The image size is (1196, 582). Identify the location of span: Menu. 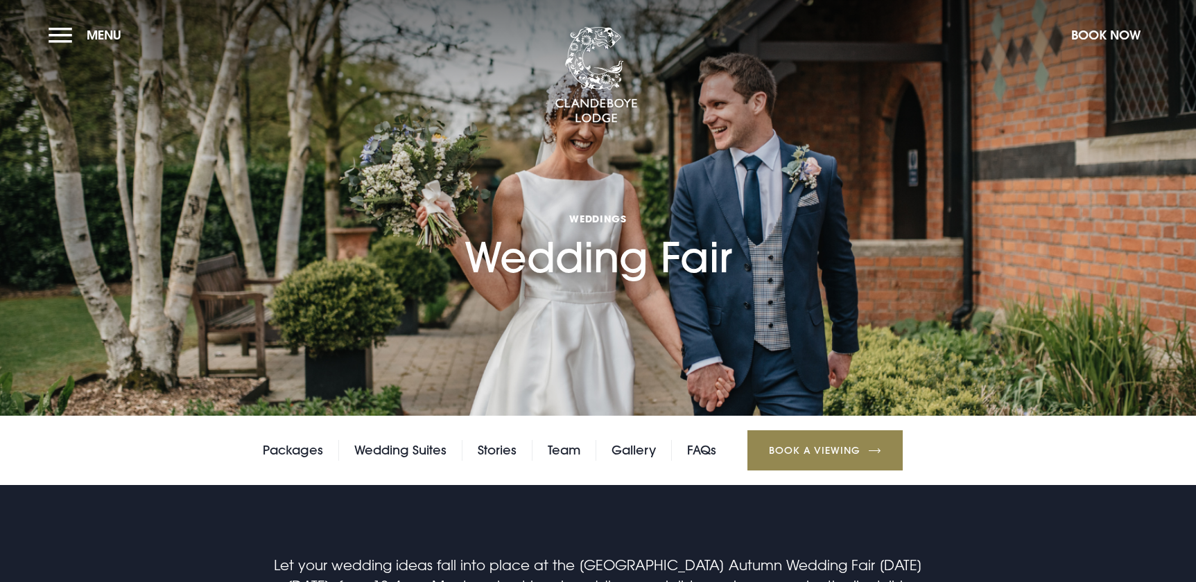
(104, 35).